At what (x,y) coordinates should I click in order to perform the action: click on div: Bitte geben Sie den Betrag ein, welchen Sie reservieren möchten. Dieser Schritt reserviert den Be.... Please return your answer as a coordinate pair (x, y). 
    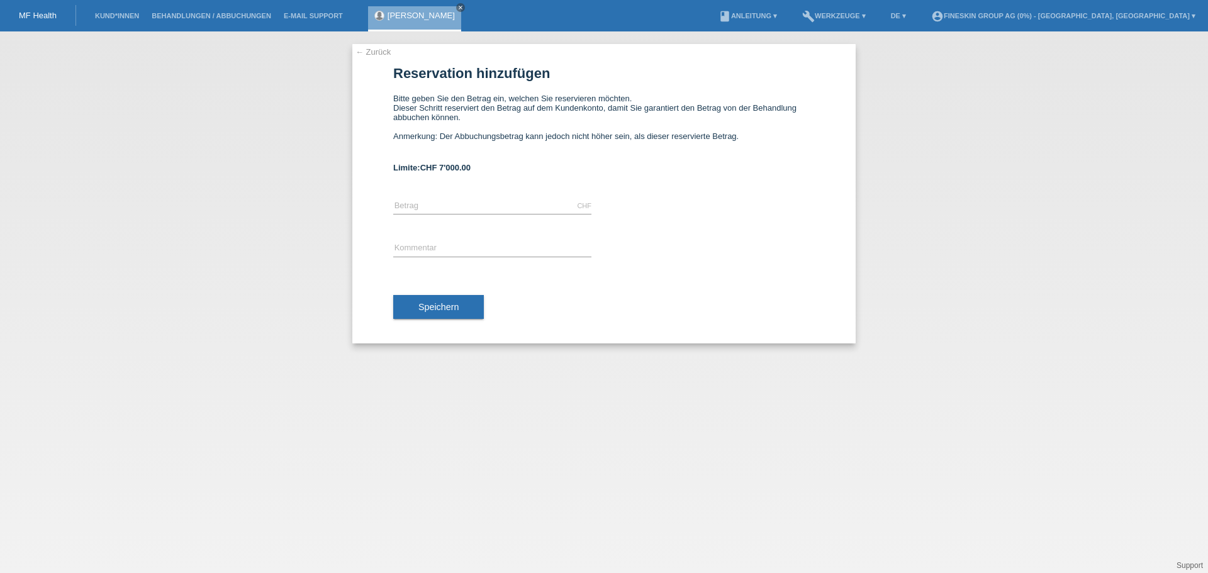
    Looking at the image, I should click on (604, 122).